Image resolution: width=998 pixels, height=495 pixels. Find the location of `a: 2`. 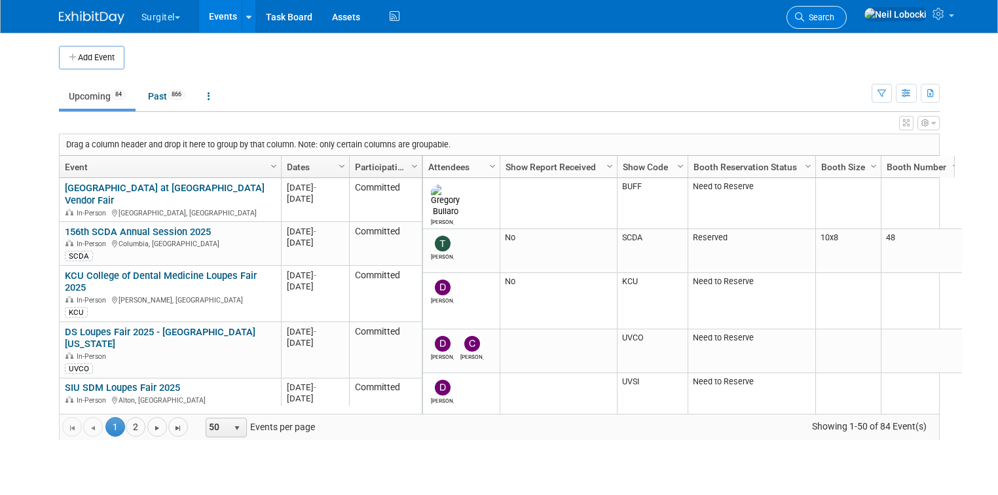

a: 2 is located at coordinates (136, 427).